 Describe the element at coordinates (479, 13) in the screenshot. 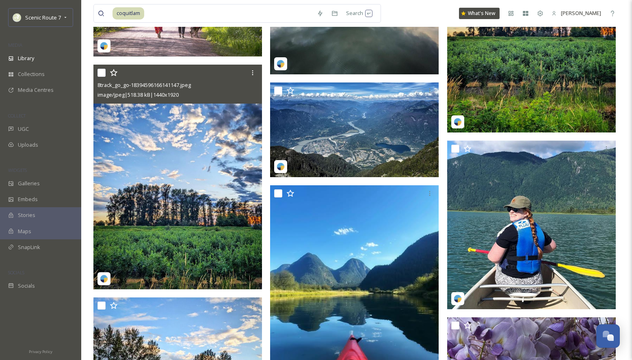

I see `div: What's New` at that location.